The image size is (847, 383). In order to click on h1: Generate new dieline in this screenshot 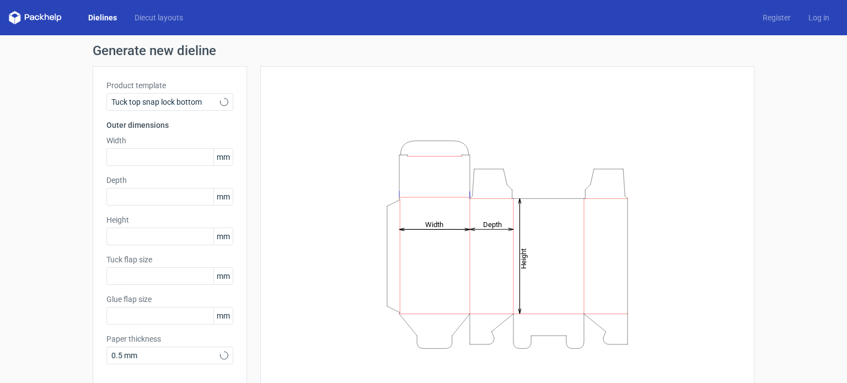, I will do `click(424, 51)`.